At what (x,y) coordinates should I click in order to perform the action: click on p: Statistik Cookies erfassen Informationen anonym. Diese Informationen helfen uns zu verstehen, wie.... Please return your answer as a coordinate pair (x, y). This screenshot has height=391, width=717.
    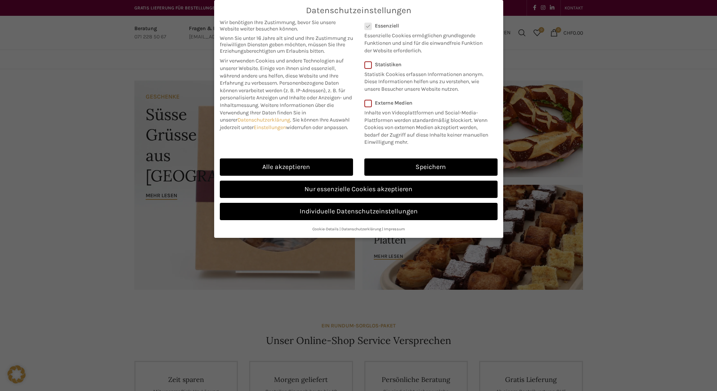
    Looking at the image, I should click on (426, 80).